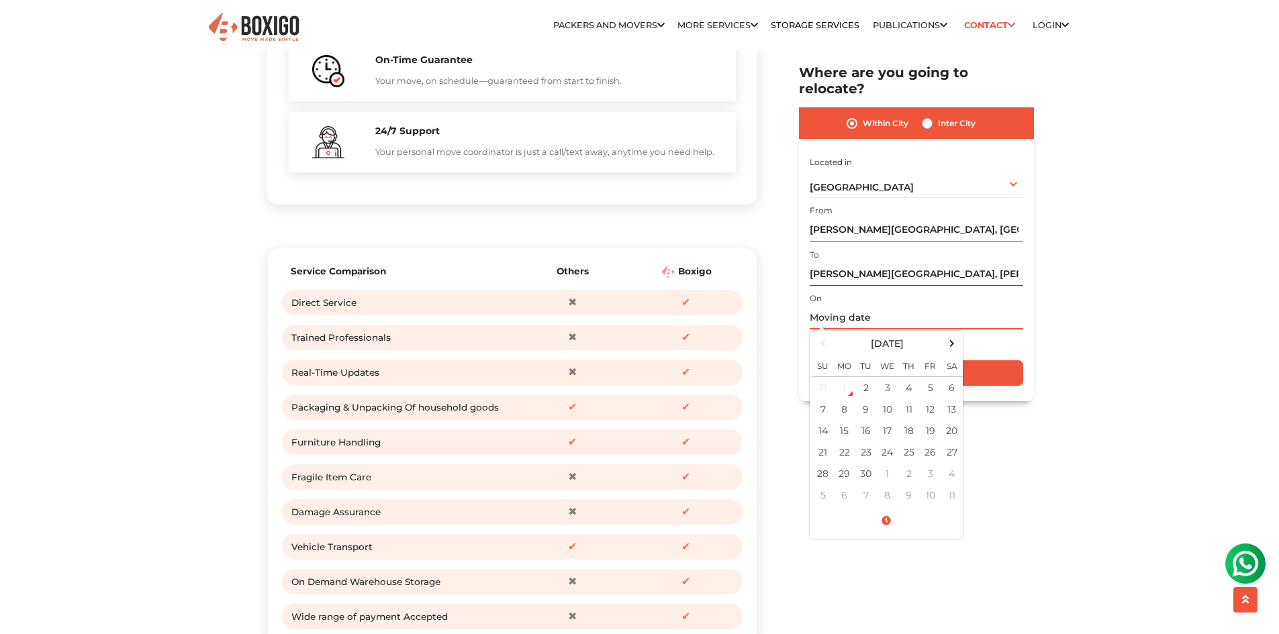 The height and width of the screenshot is (634, 1279). What do you see at coordinates (844, 389) in the screenshot?
I see `div: 1` at bounding box center [844, 389].